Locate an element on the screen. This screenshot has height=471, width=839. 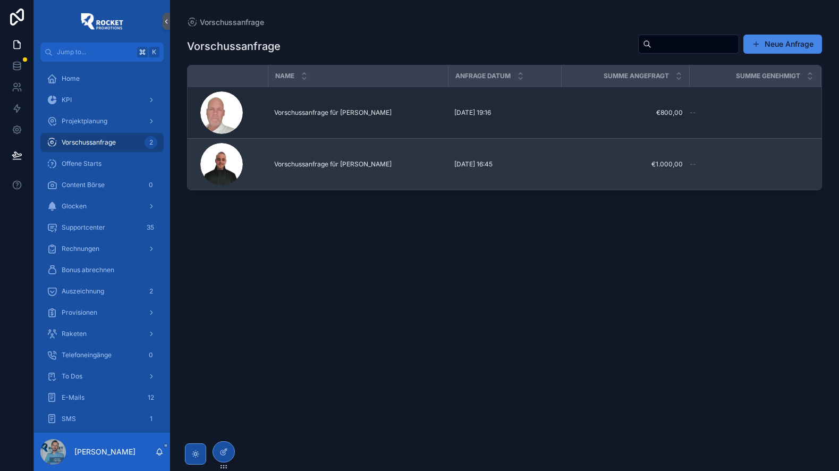
a: KPI is located at coordinates (102, 100).